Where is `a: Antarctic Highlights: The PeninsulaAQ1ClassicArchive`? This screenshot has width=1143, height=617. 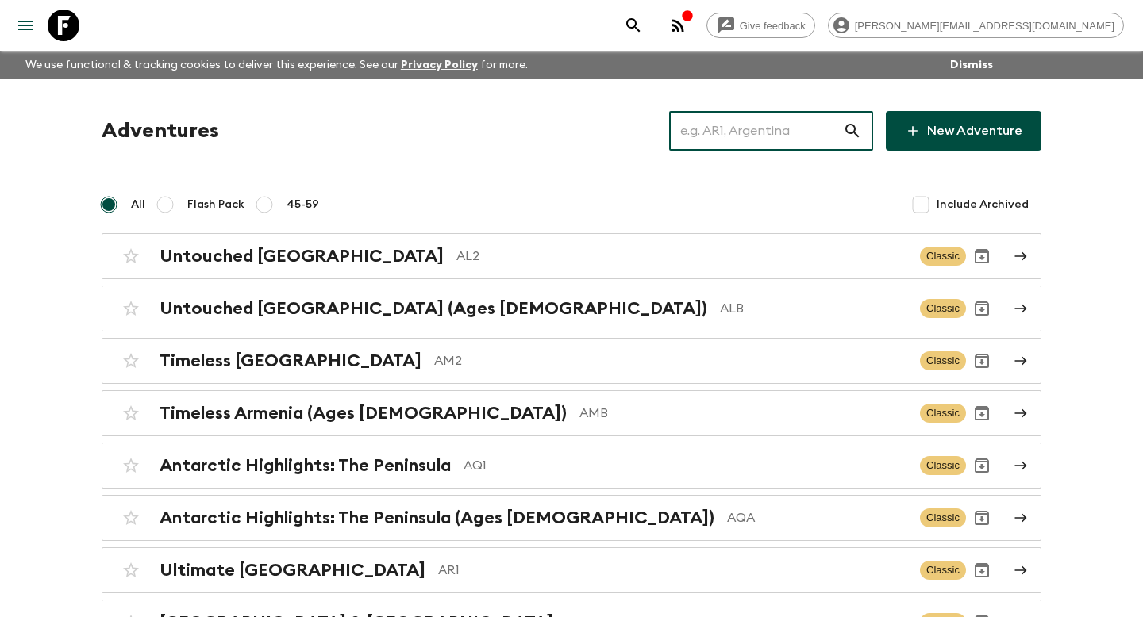 a: Antarctic Highlights: The PeninsulaAQ1ClassicArchive is located at coordinates (571, 466).